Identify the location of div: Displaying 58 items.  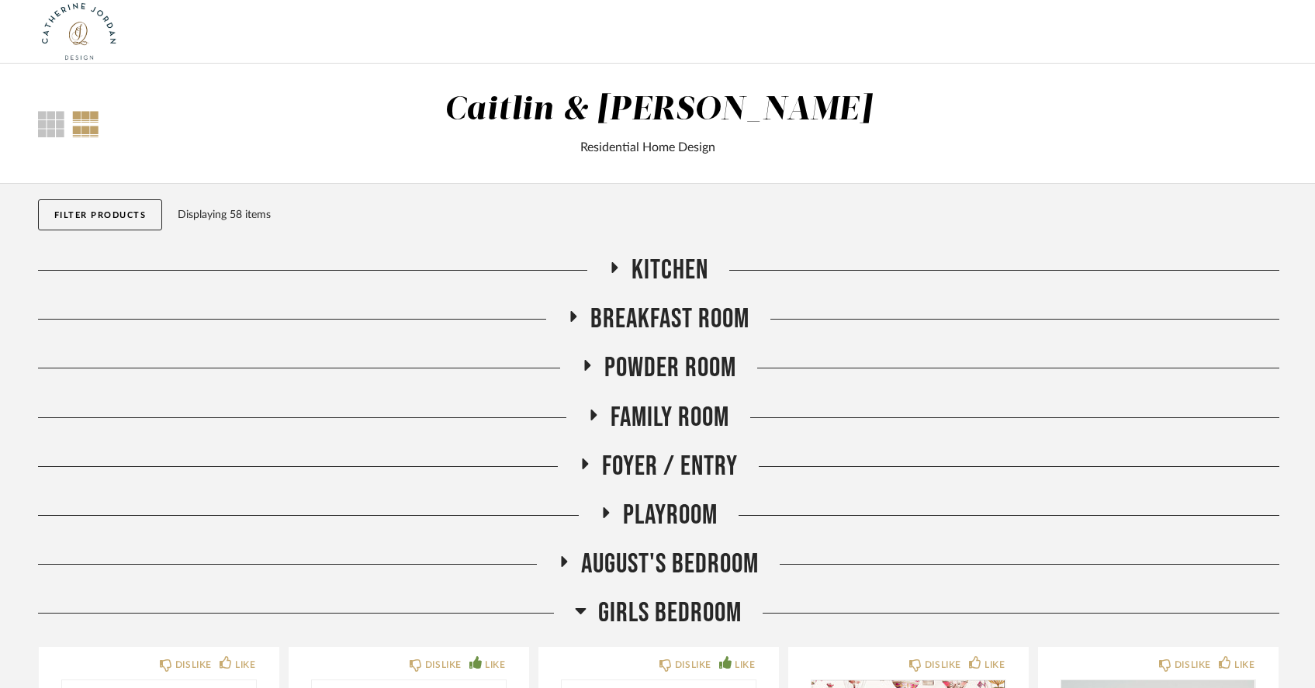
(725, 215).